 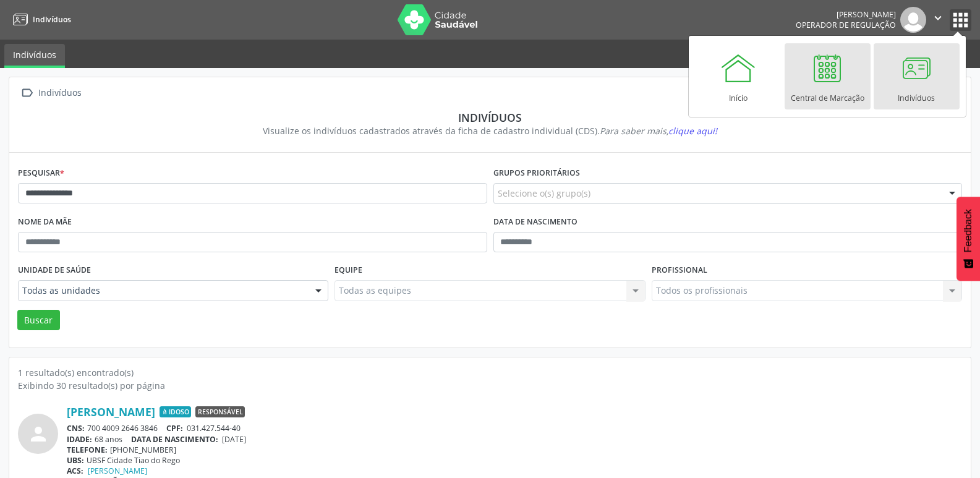 I want to click on label: Profissional, so click(x=679, y=270).